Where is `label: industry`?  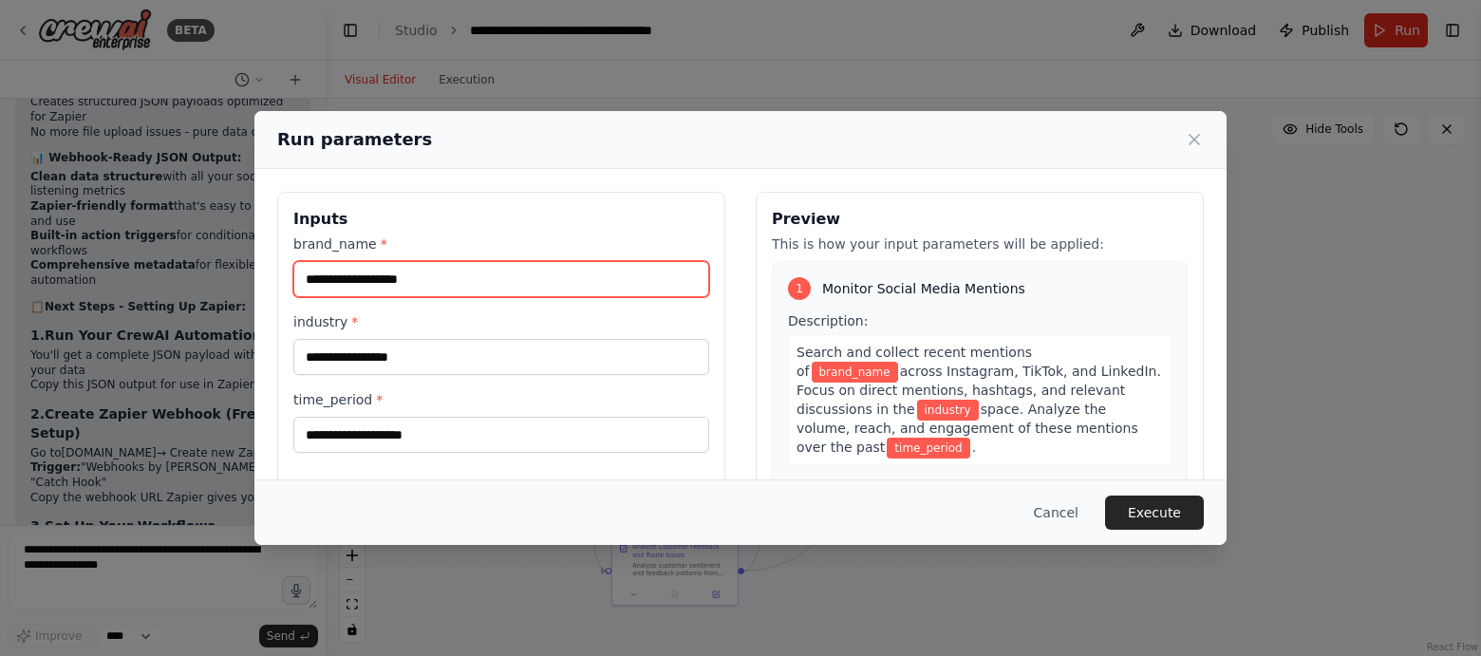
label: industry is located at coordinates (501, 322).